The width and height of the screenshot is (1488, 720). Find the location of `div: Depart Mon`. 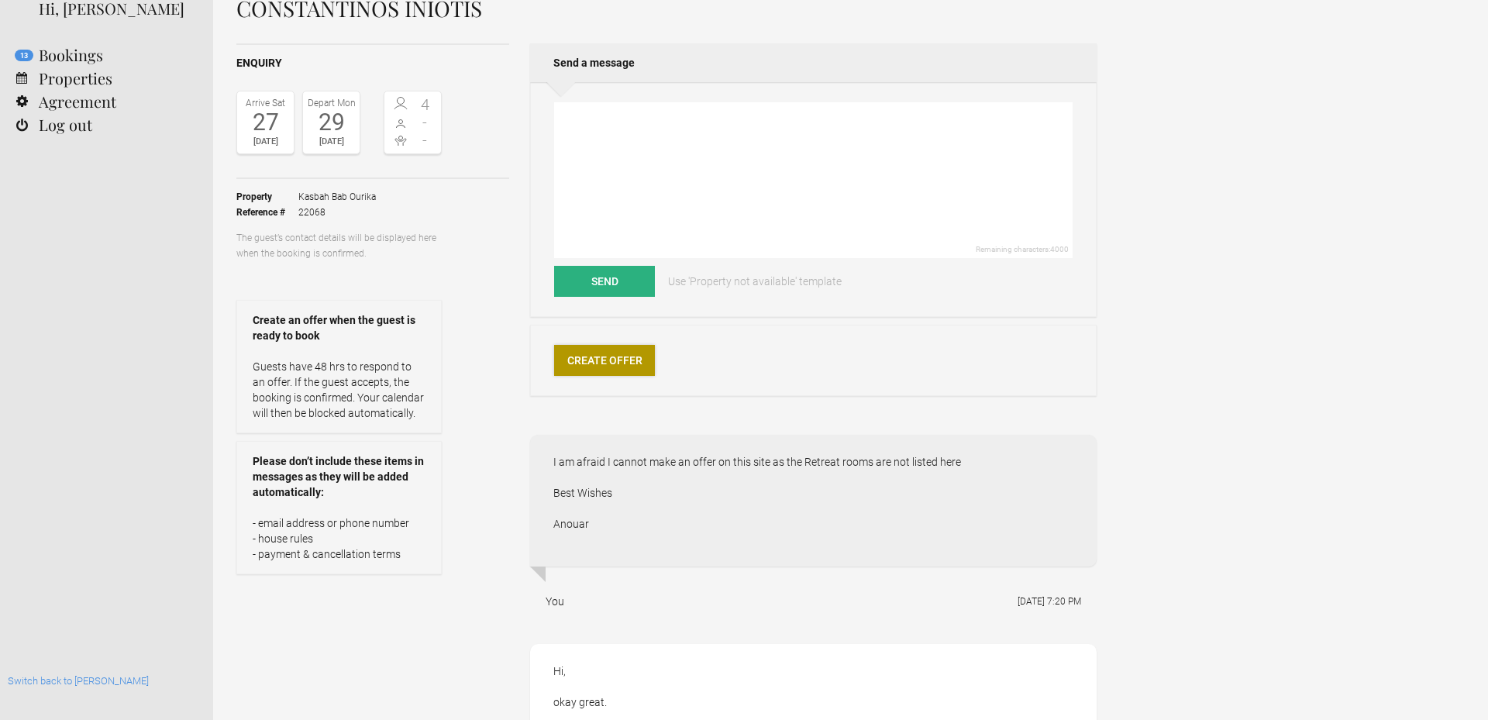

div: Depart Mon is located at coordinates (331, 103).